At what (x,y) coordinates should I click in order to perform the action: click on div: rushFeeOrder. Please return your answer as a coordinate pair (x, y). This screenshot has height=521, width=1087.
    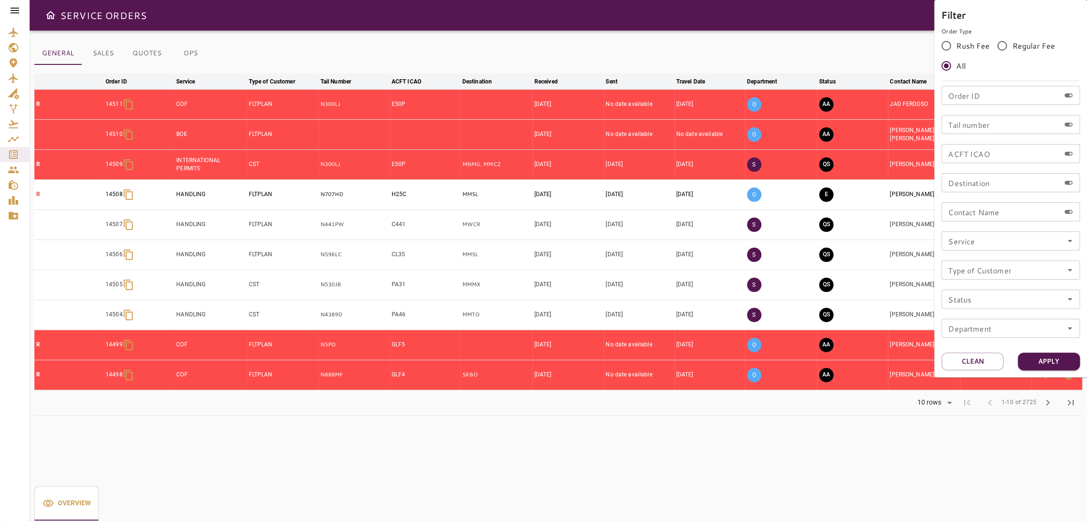
    Looking at the image, I should click on (1010, 56).